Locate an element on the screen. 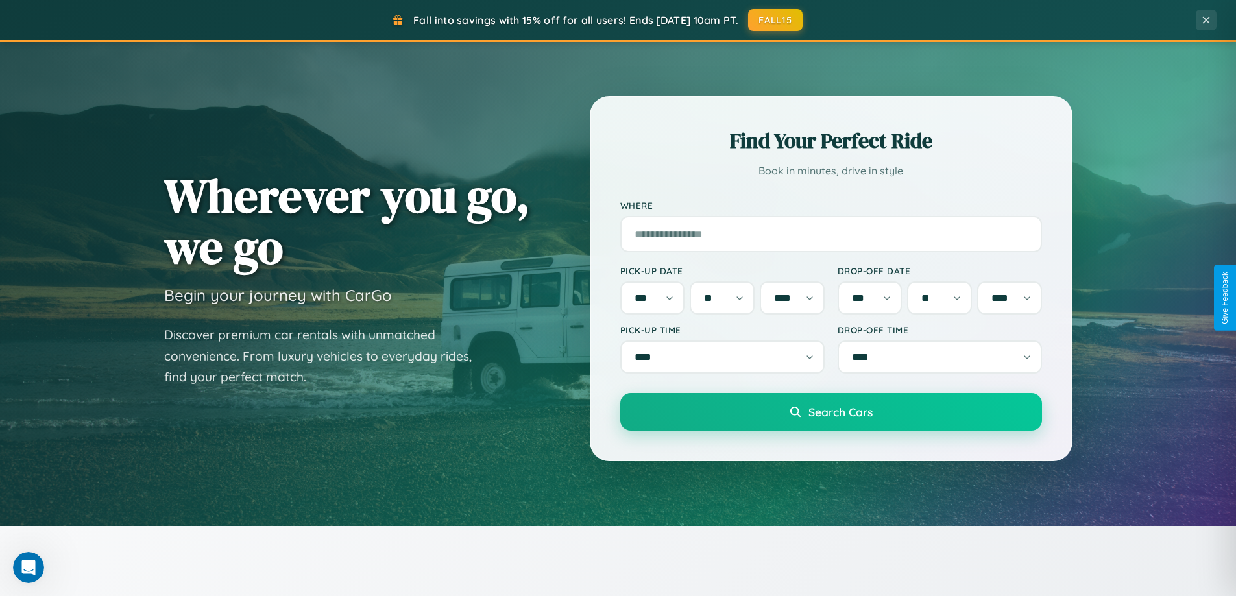  button: FALL15 is located at coordinates (775, 20).